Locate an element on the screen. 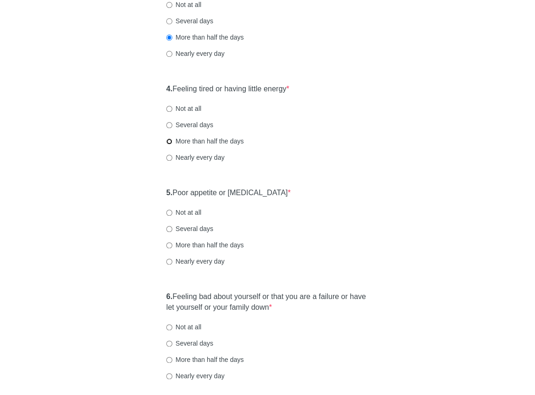 Image resolution: width=535 pixels, height=395 pixels. label: Feeling bad about yourself or that you are a failure or have let yourself or your family down is located at coordinates (267, 302).